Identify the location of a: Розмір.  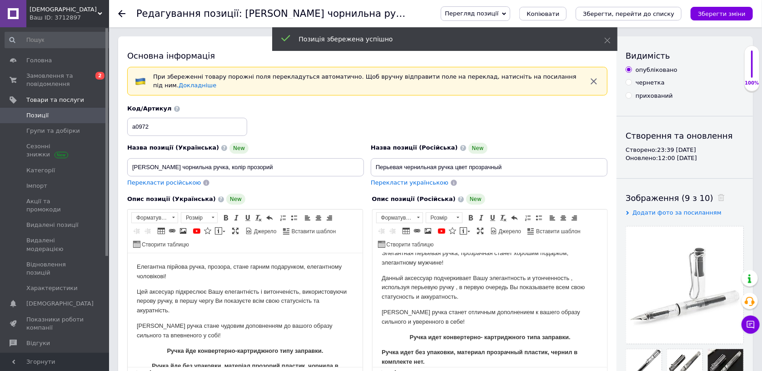
(199, 218).